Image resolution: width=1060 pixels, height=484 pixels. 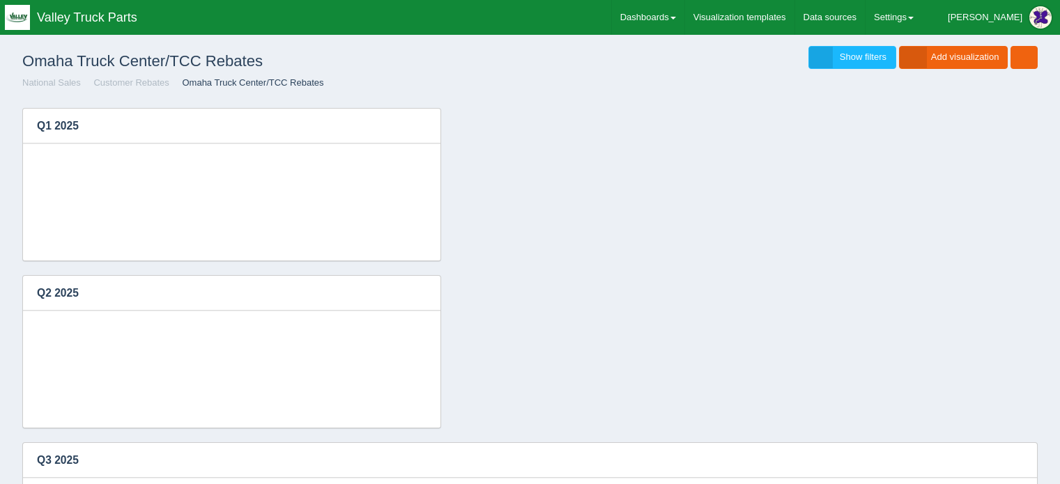 What do you see at coordinates (863, 56) in the screenshot?
I see `span: Show filters` at bounding box center [863, 56].